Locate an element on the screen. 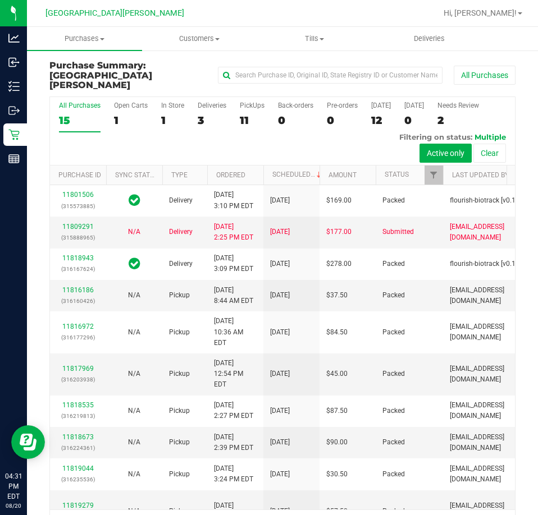 Image resolution: width=538 pixels, height=515 pixels. div: All Purchases is located at coordinates (80, 106).